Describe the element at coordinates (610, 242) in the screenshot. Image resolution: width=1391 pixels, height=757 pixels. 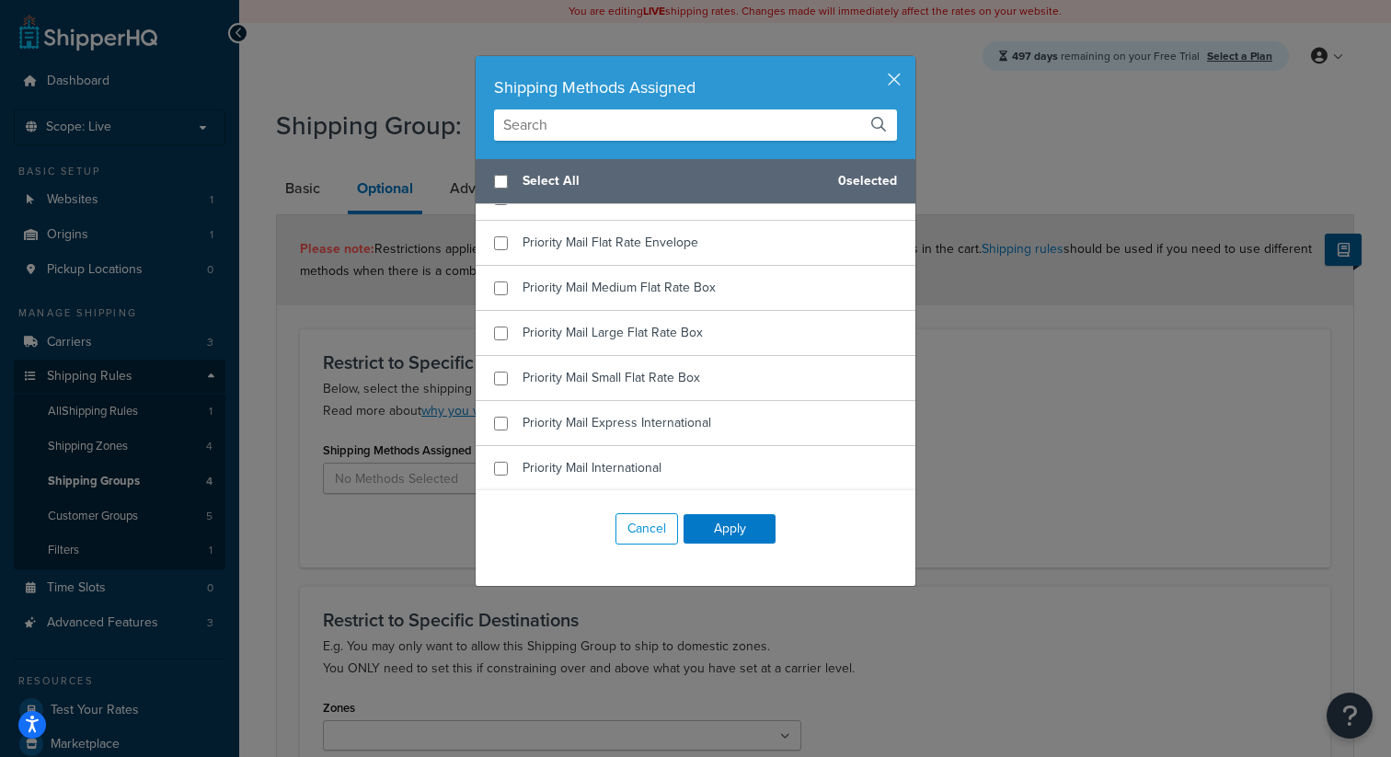
I see `span: Priority Mail Flat Rate Envelope` at that location.